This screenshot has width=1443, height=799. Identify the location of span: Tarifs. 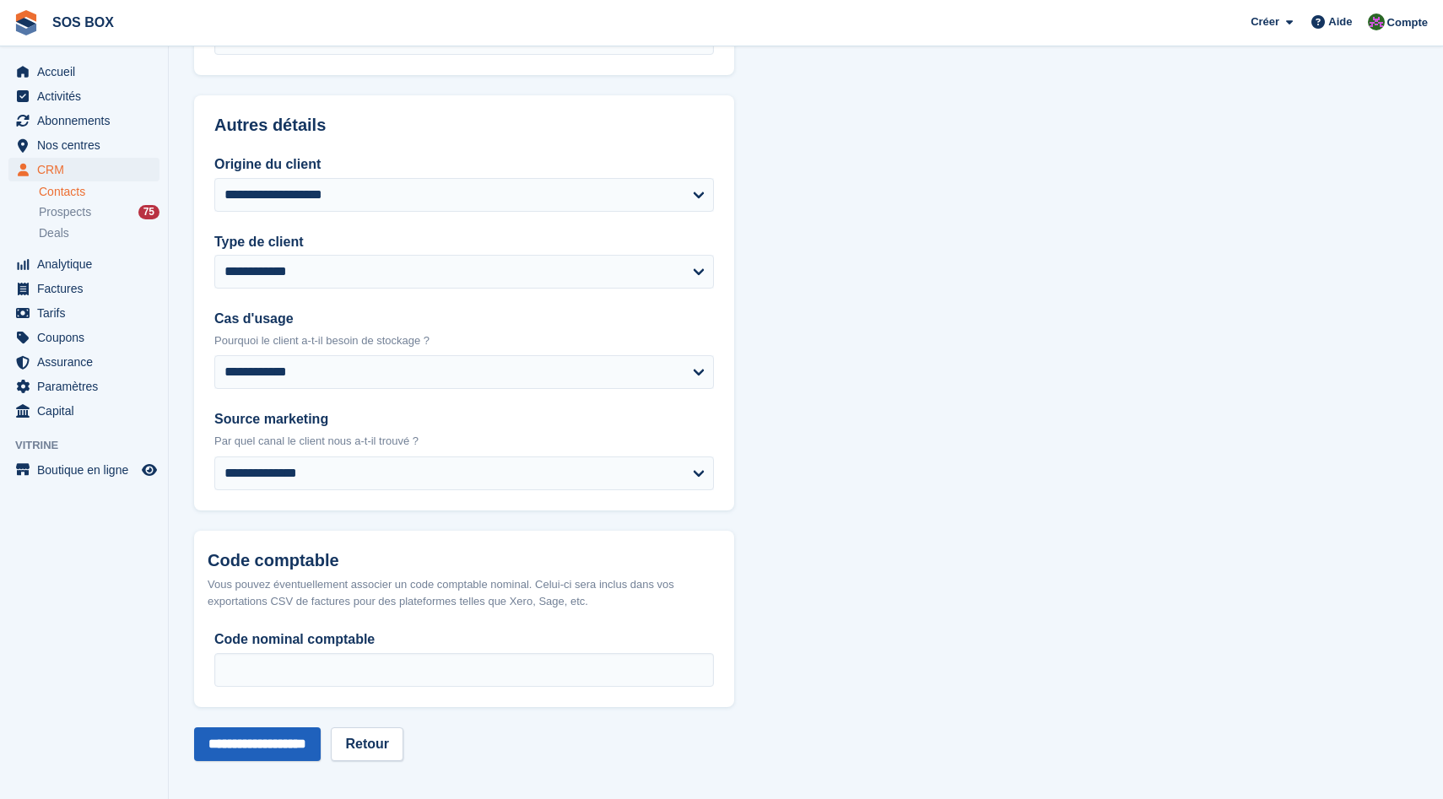
(88, 313).